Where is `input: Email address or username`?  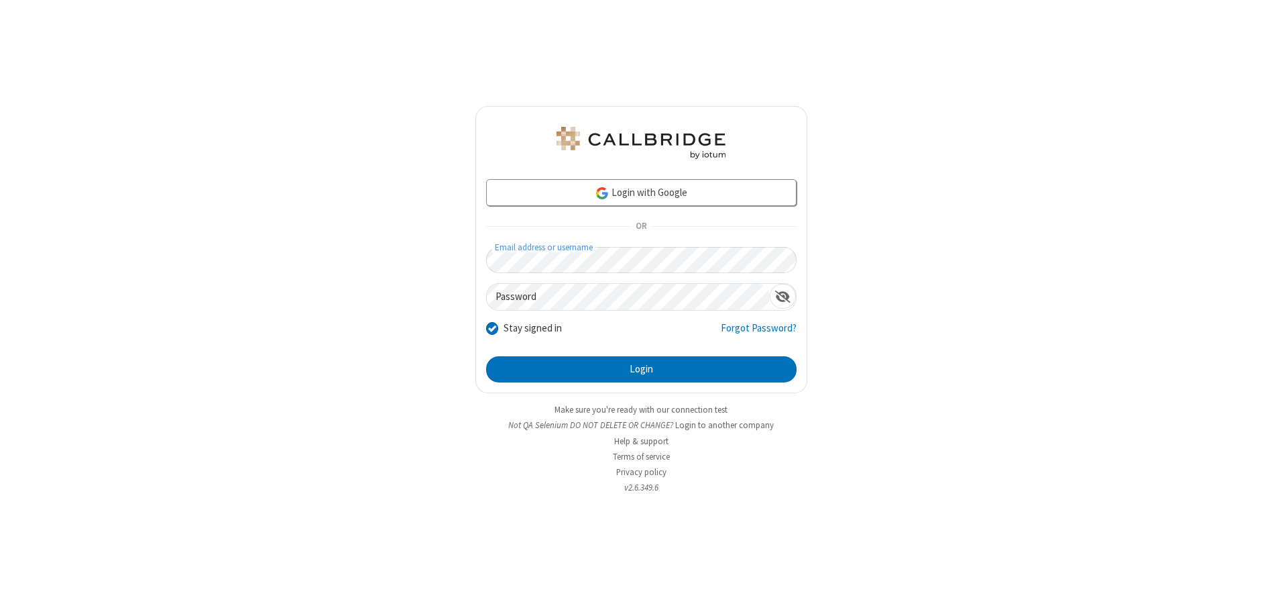 input: Email address or username is located at coordinates (641, 260).